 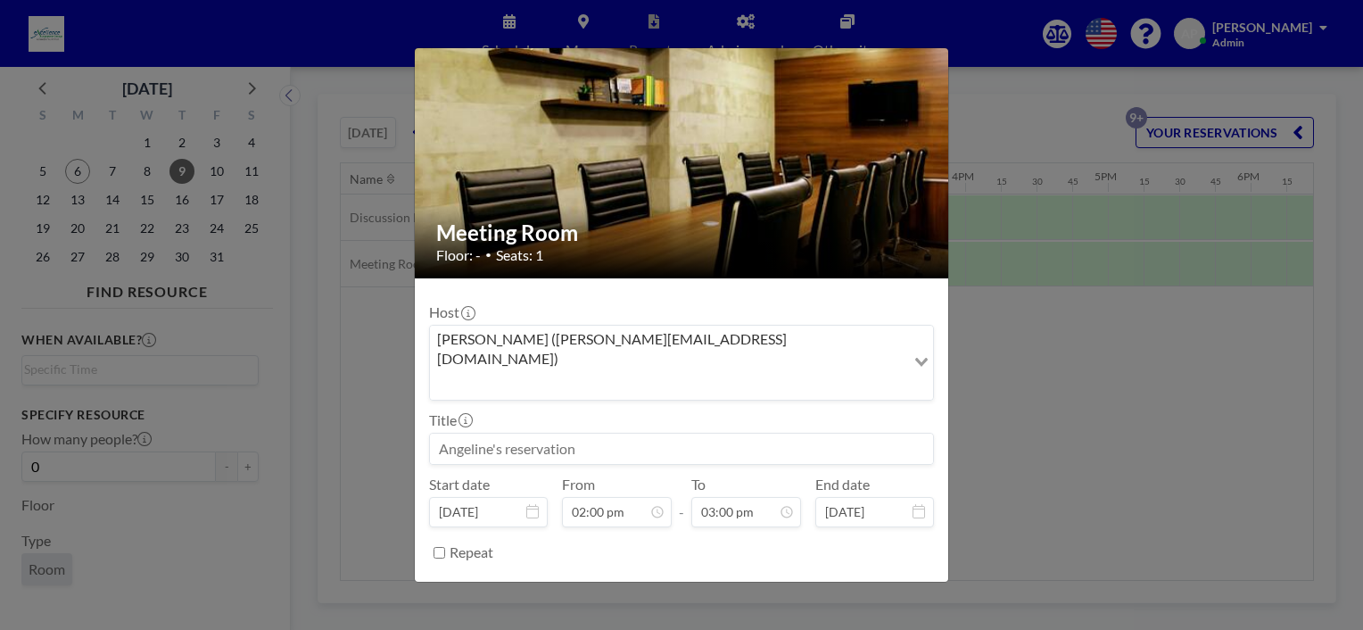 I want to click on span: Seats: 1, so click(x=519, y=255).